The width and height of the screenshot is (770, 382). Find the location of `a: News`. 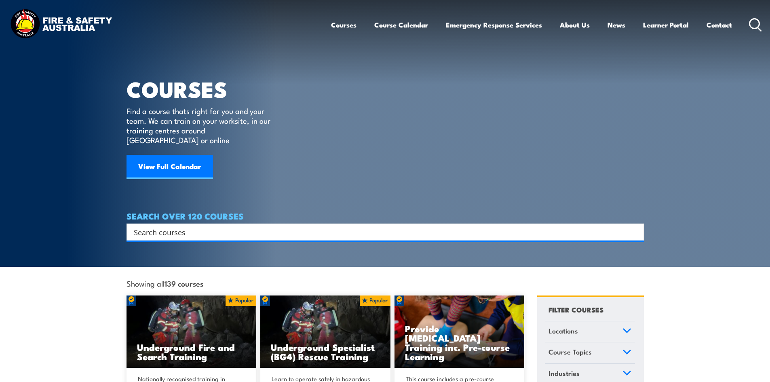

a: News is located at coordinates (617, 25).